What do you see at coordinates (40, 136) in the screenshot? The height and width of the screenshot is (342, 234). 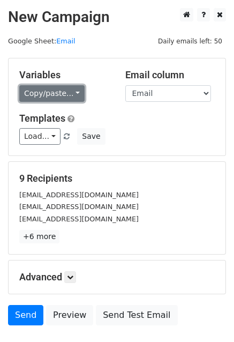 I see `a: Load...` at bounding box center [40, 136].